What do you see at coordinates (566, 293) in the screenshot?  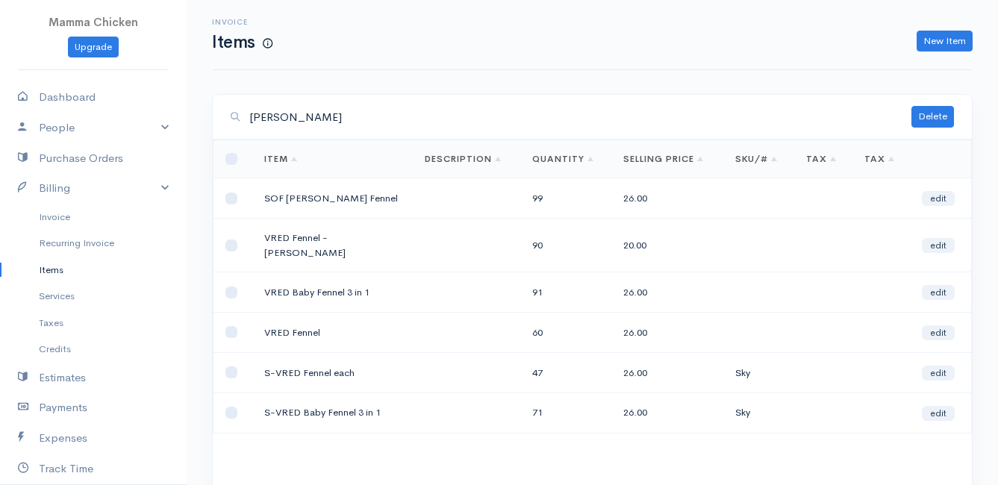 I see `td: 91` at bounding box center [566, 293].